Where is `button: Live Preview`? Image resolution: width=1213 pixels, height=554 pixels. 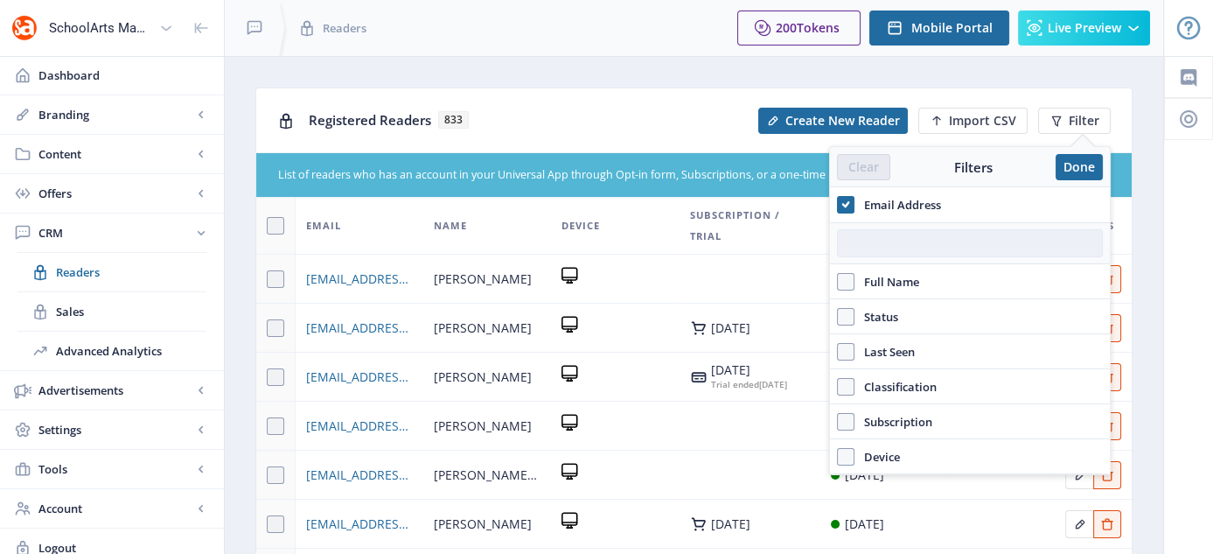
button: Live Preview is located at coordinates (1084, 28).